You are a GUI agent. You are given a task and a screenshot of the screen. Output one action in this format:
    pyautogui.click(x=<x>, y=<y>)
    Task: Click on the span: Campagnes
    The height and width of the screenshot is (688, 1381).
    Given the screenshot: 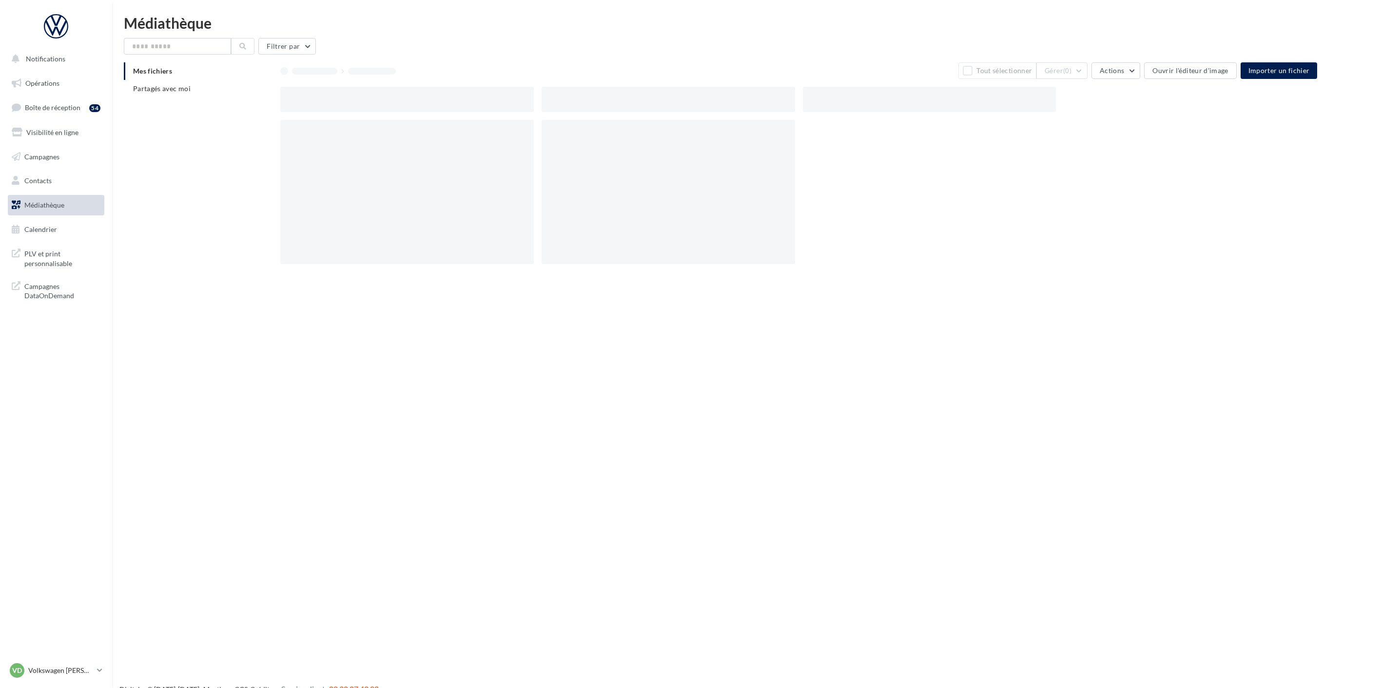 What is the action you would take?
    pyautogui.click(x=42, y=156)
    